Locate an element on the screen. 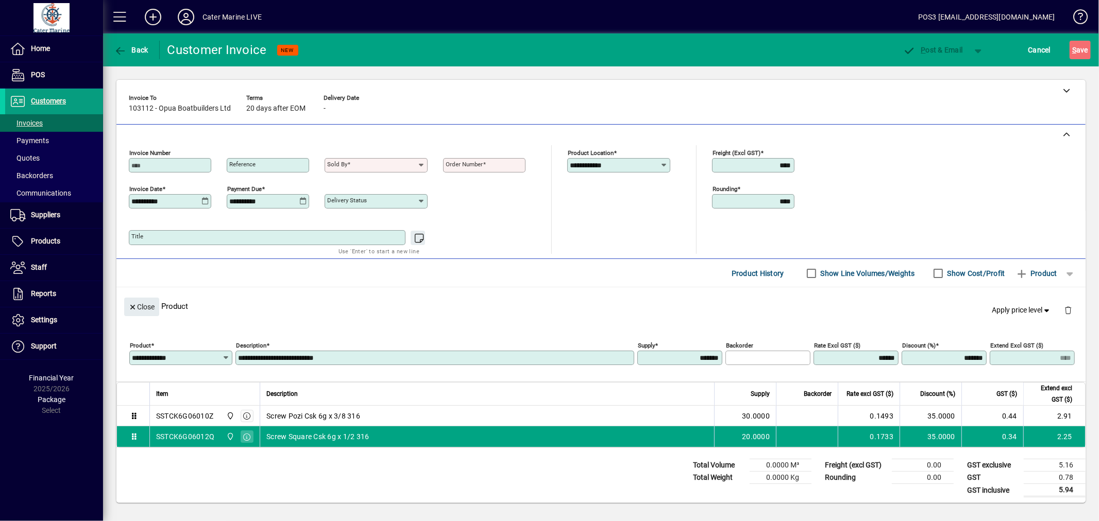  button: Product is located at coordinates (1036, 274).